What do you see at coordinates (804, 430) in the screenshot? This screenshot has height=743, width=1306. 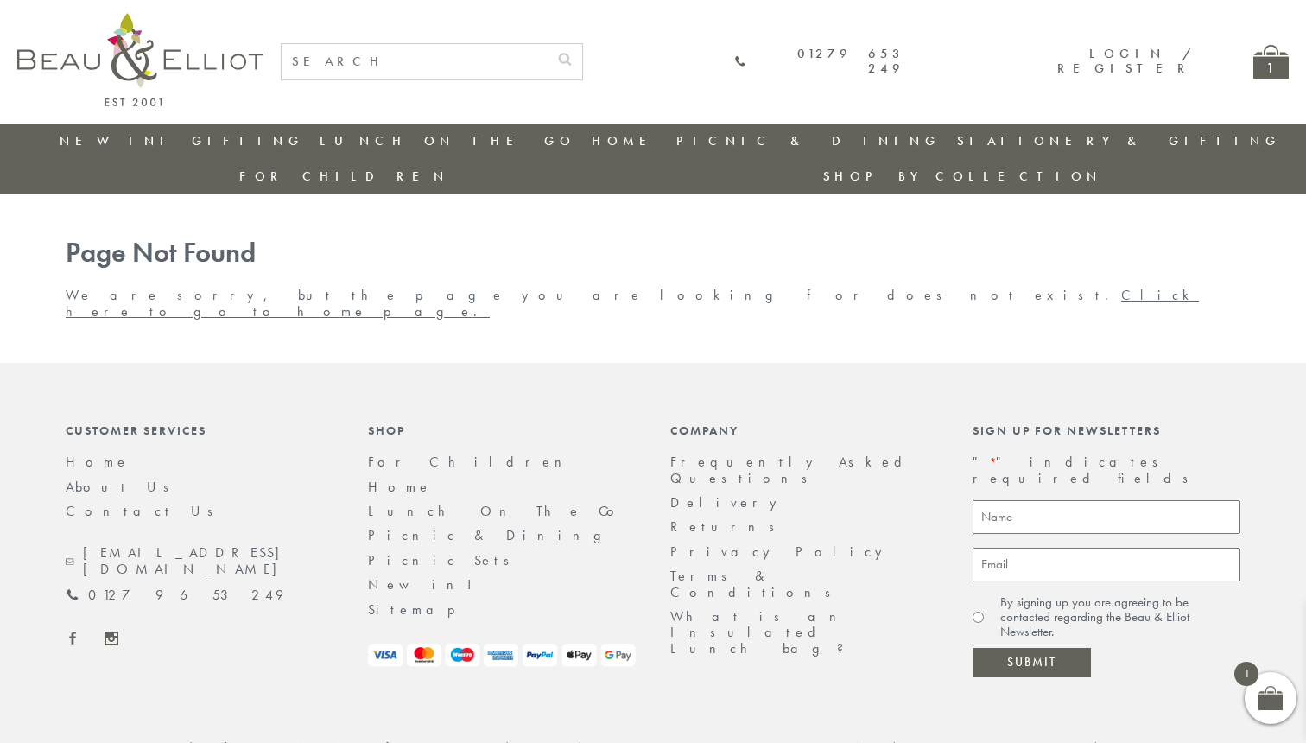 I see `div: Company` at bounding box center [804, 430].